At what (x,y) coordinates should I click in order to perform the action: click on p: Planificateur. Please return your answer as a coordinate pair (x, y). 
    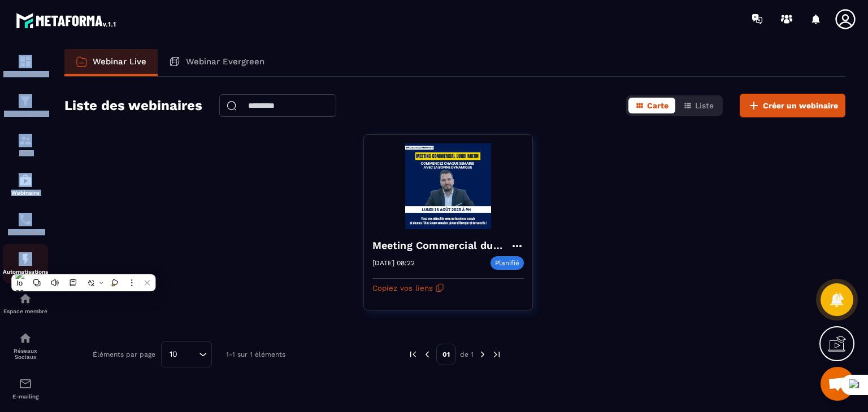
    Looking at the image, I should click on (25, 232).